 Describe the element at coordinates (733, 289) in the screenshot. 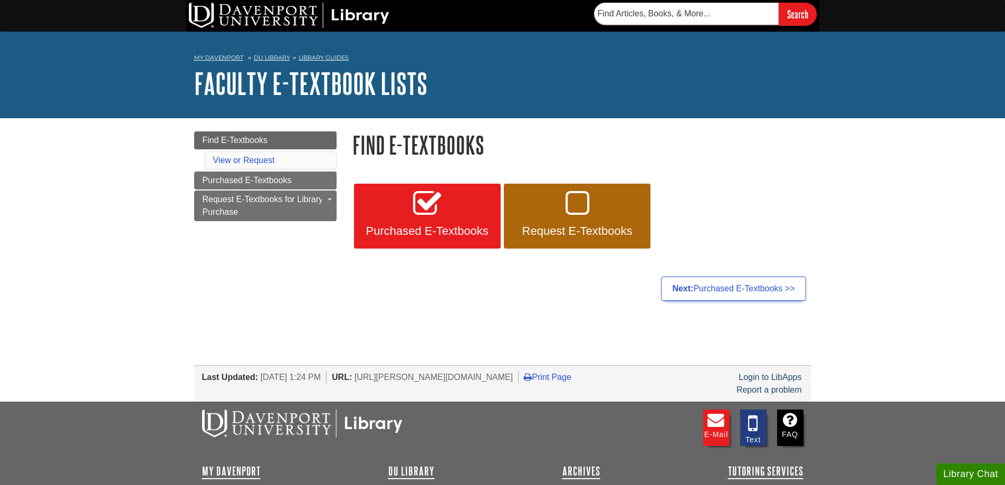

I see `a: Next:Purchased E-Textbooks >>` at that location.